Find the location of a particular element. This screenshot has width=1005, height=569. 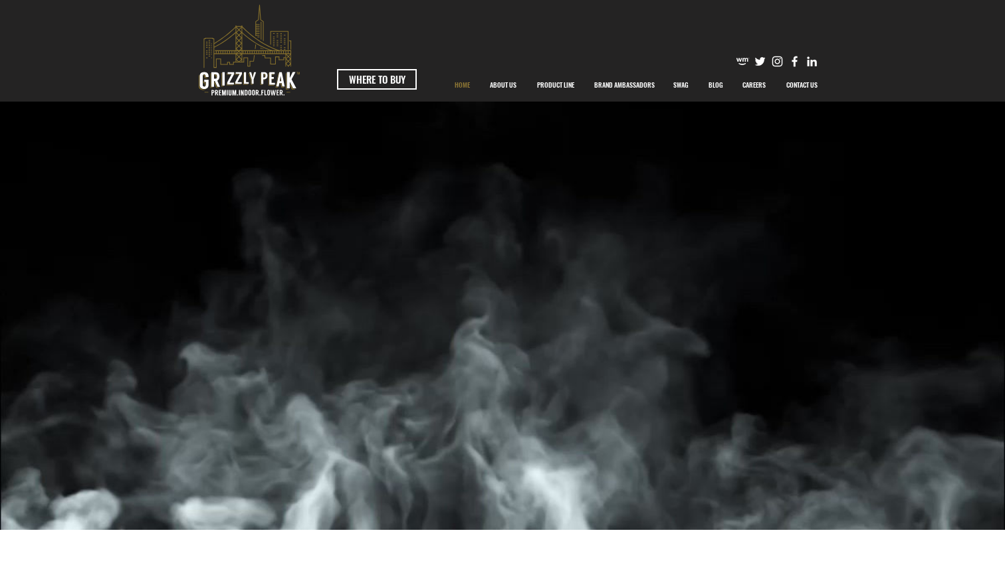

a: WHERE TO BUY is located at coordinates (377, 79).